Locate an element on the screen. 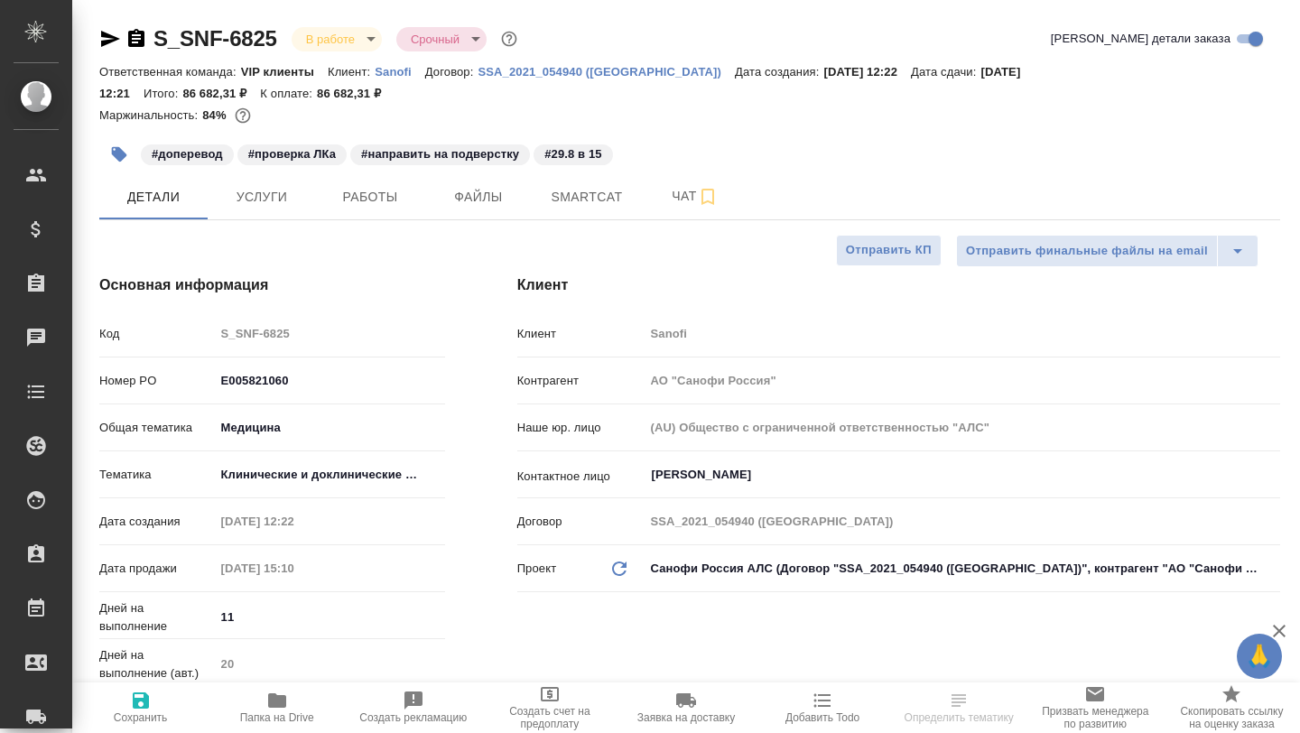 This screenshot has height=733, width=1300. p: #доперевод is located at coordinates (187, 154).